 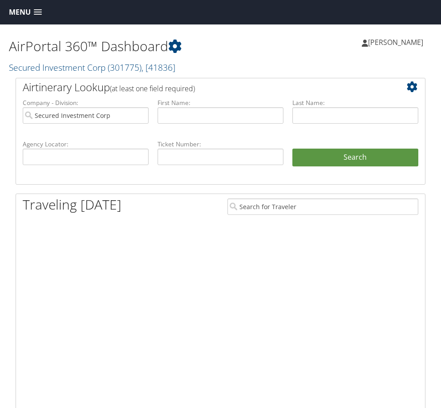 What do you see at coordinates (203, 87) in the screenshot?
I see `h2: Airtinerary Lookup` at bounding box center [203, 87].